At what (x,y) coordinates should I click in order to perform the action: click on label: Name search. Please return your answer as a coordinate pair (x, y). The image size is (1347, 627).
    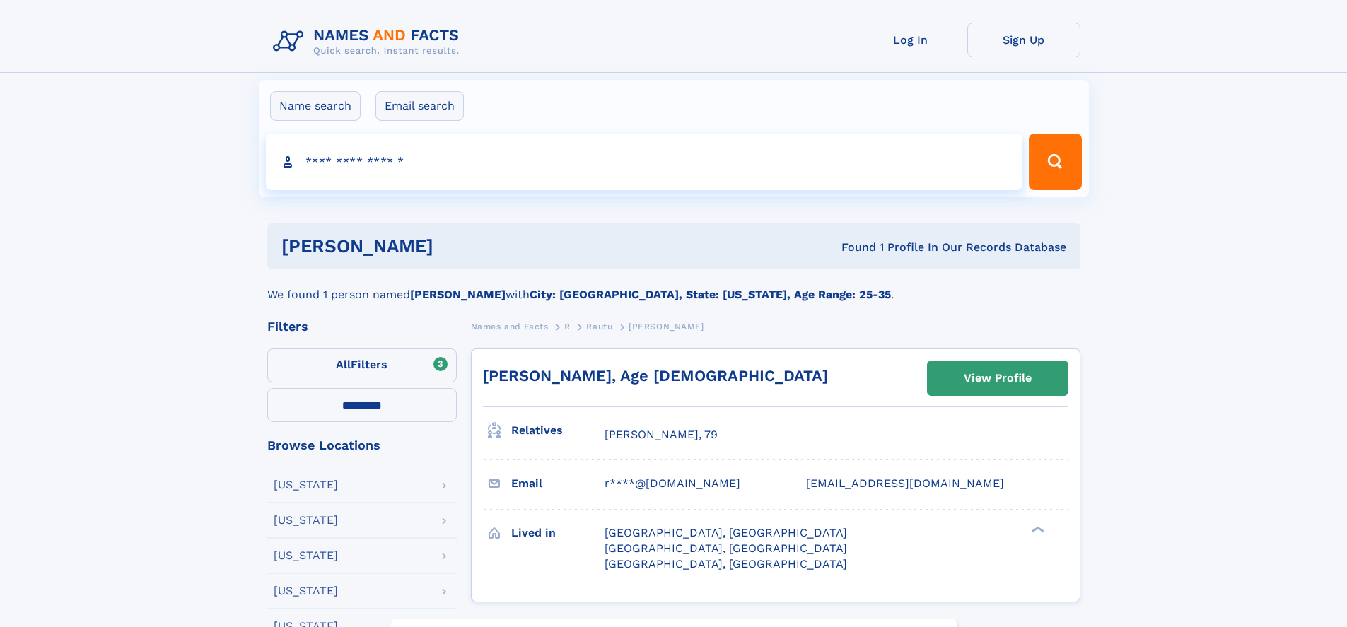
    Looking at the image, I should click on (315, 106).